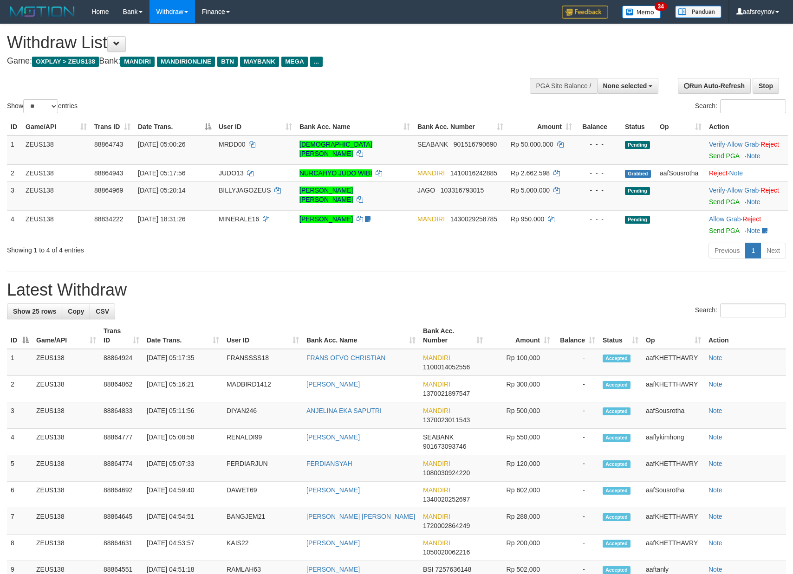 This screenshot has height=574, width=793. I want to click on th: Action, so click(745, 336).